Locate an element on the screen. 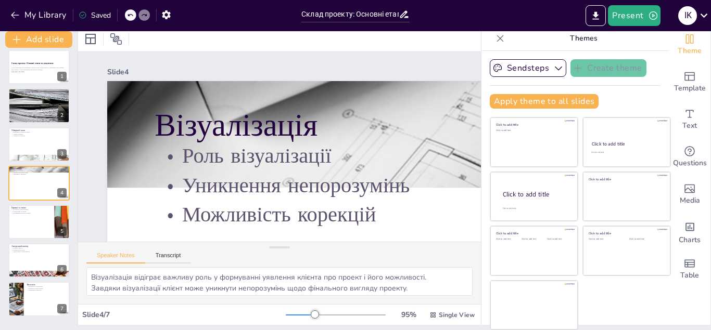 The height and width of the screenshot is (330, 711). p: Контроль на всіх етапах is located at coordinates (46, 289).